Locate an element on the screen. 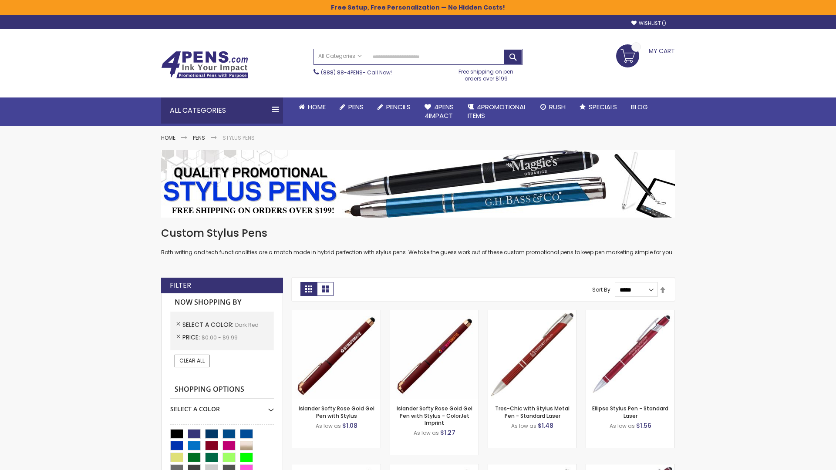  a: Islander Softy Rose Gold Gel Pen with Stylus-Dark Red is located at coordinates (336, 314).